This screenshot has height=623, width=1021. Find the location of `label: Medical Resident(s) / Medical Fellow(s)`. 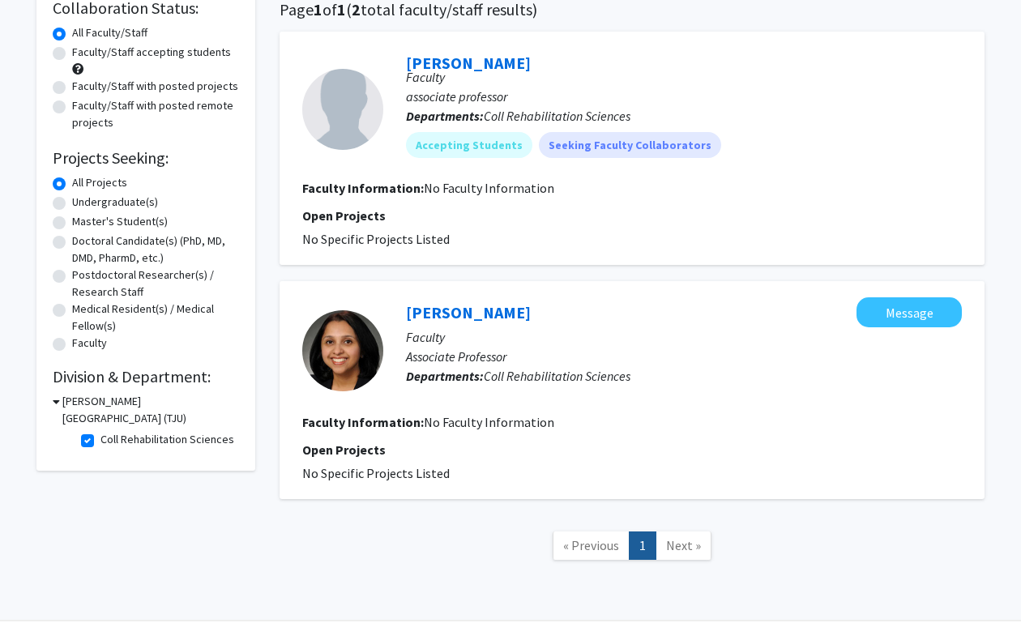

label: Medical Resident(s) / Medical Fellow(s) is located at coordinates (156, 318).